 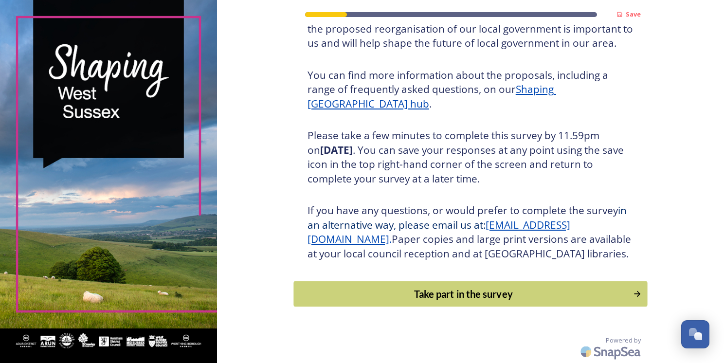 I want to click on h3: You can find more information about the proposals, including a range of frequently asked question..., so click(x=470, y=90).